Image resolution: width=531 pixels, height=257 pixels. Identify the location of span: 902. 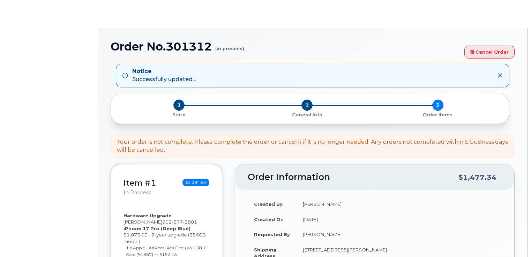
(180, 222).